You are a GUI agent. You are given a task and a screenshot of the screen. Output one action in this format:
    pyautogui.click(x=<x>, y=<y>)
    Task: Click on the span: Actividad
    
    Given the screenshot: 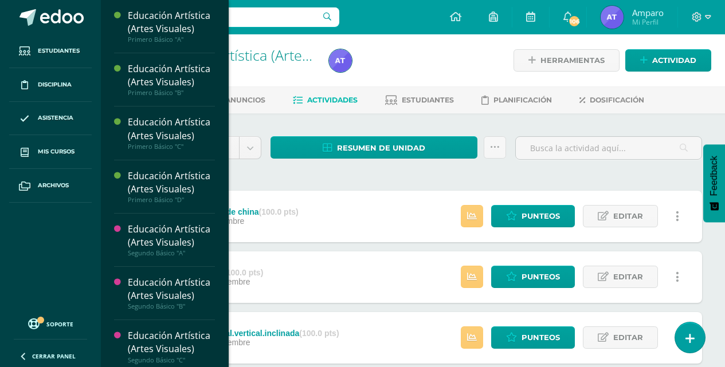 What is the action you would take?
    pyautogui.click(x=674, y=60)
    